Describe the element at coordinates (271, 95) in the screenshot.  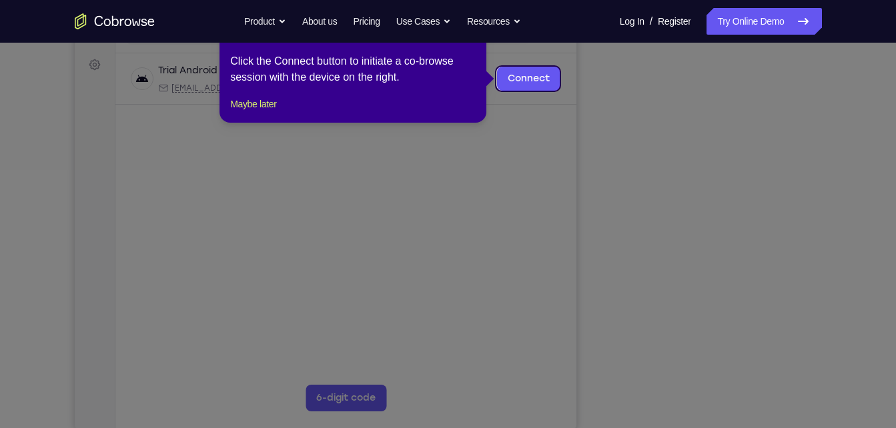
I see `div: Open device details` at that location.